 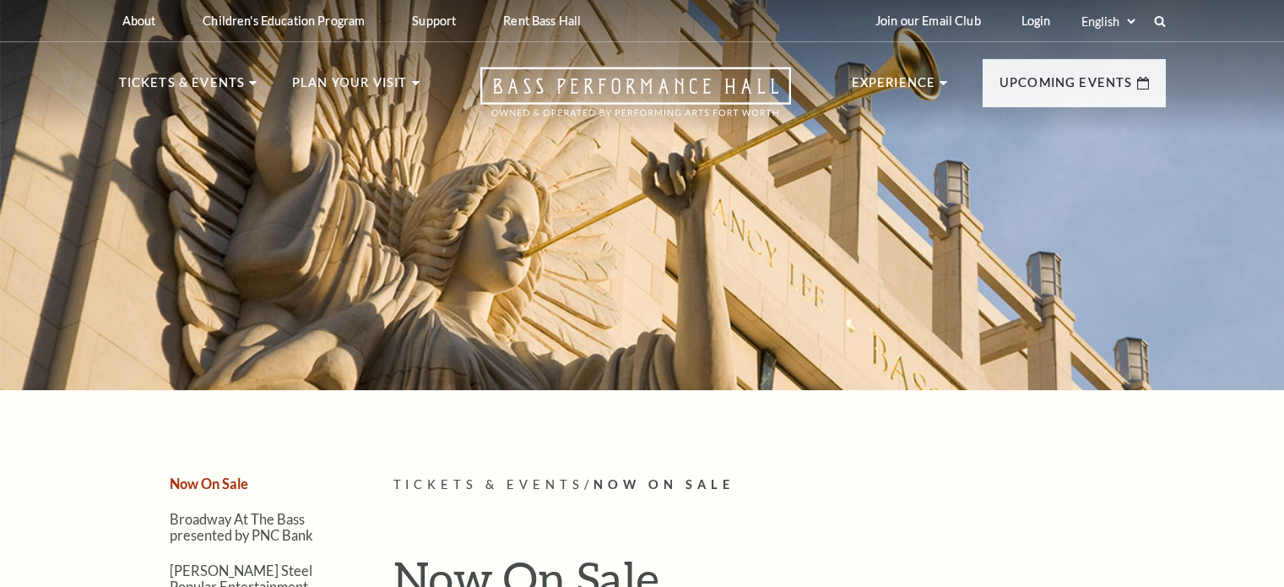 What do you see at coordinates (894, 88) in the screenshot?
I see `p: Experience` at bounding box center [894, 88].